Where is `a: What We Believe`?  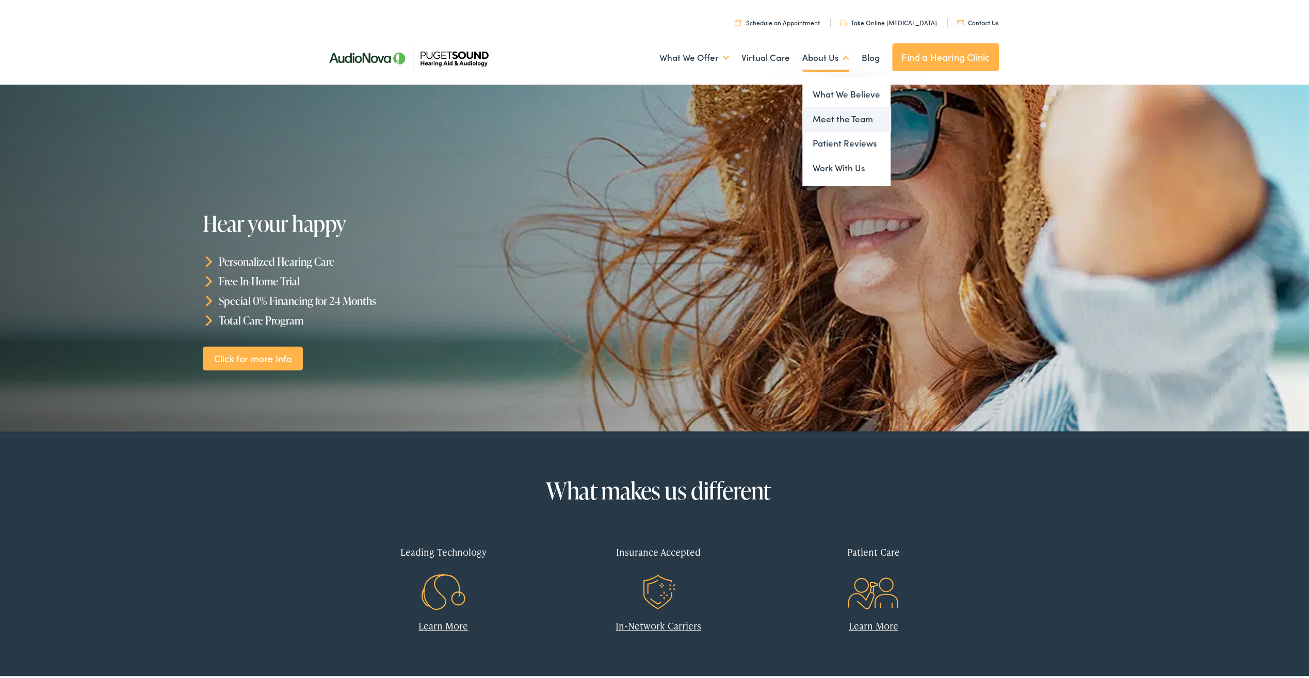 a: What We Believe is located at coordinates (846, 92).